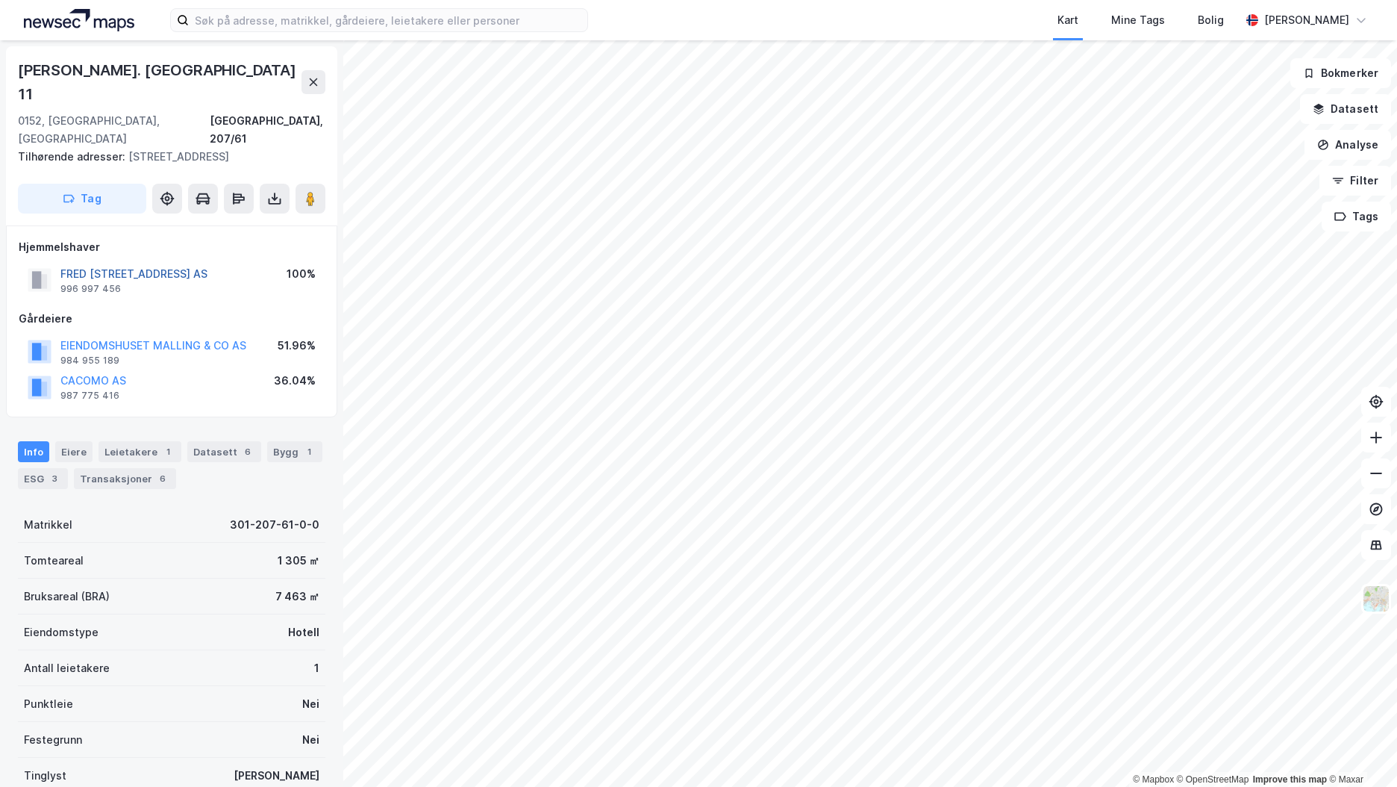 The image size is (1397, 787). Describe the element at coordinates (1290, 779) in the screenshot. I see `a: Improve this map` at that location.